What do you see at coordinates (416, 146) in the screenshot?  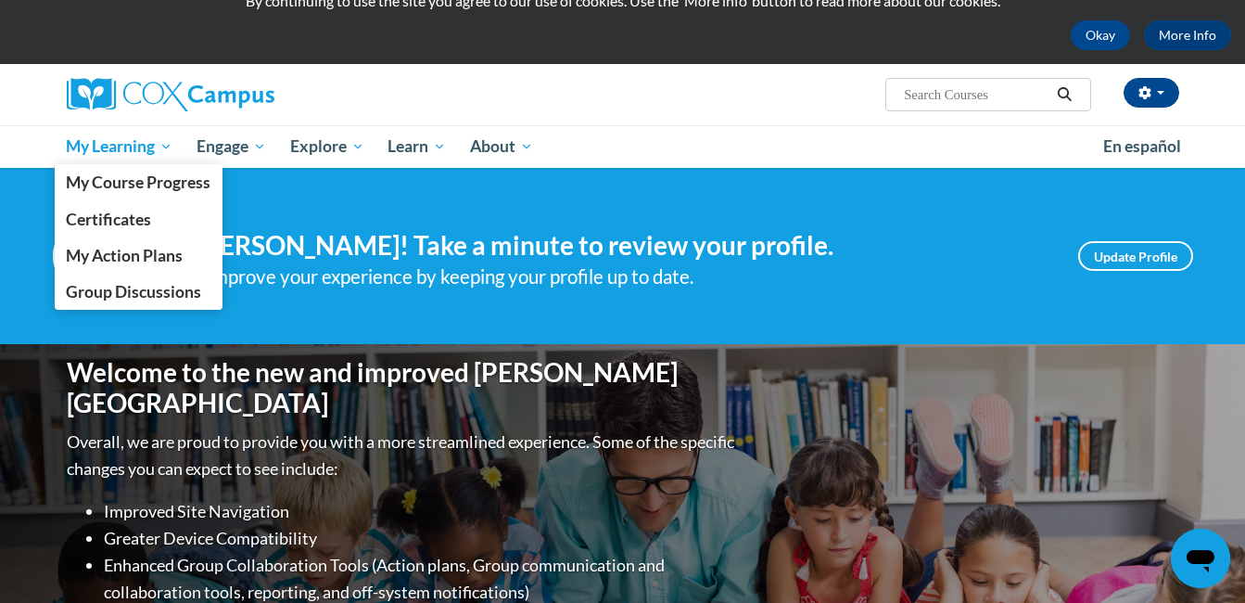 I see `a: Learn` at bounding box center [416, 146].